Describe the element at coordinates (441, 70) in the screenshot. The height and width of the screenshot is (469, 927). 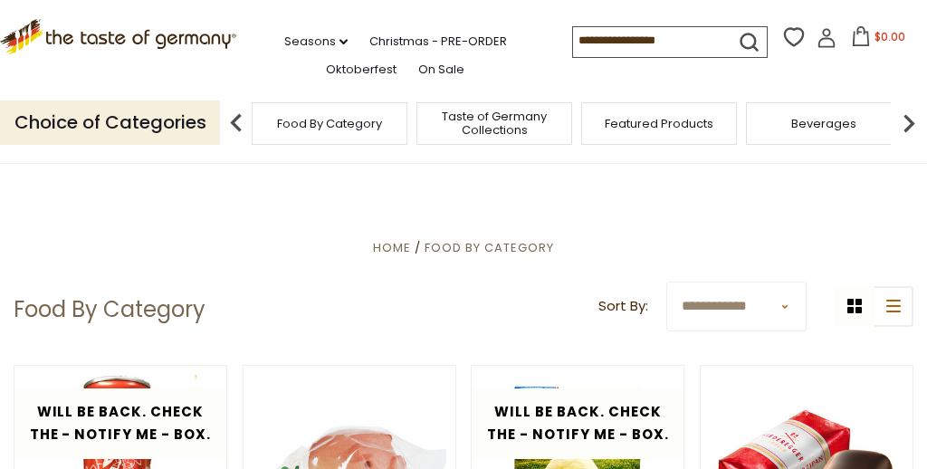
I see `a: On Sale` at that location.